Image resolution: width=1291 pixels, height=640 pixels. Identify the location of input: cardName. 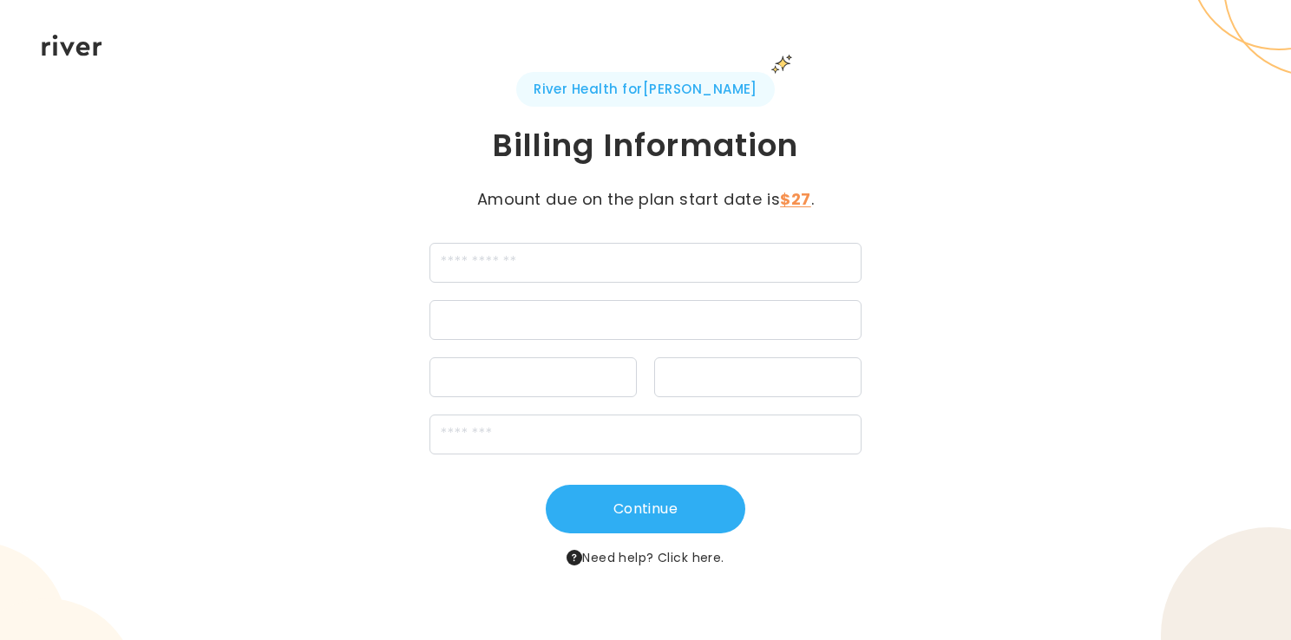
(645, 263).